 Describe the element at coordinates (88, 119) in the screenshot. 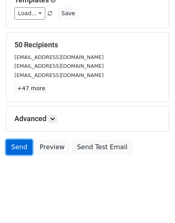

I see `h5: Advanced` at that location.